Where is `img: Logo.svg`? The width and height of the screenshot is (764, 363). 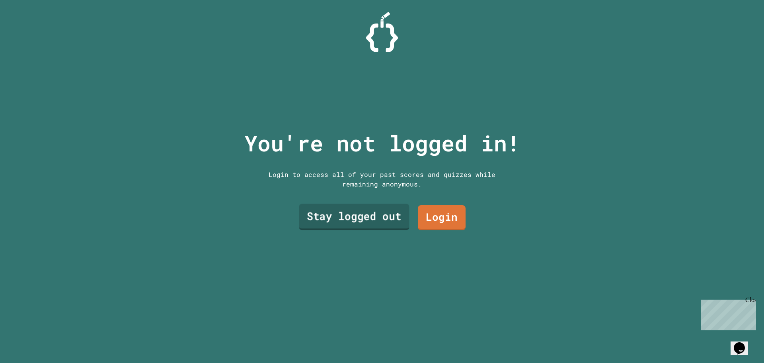
img: Logo.svg is located at coordinates (382, 32).